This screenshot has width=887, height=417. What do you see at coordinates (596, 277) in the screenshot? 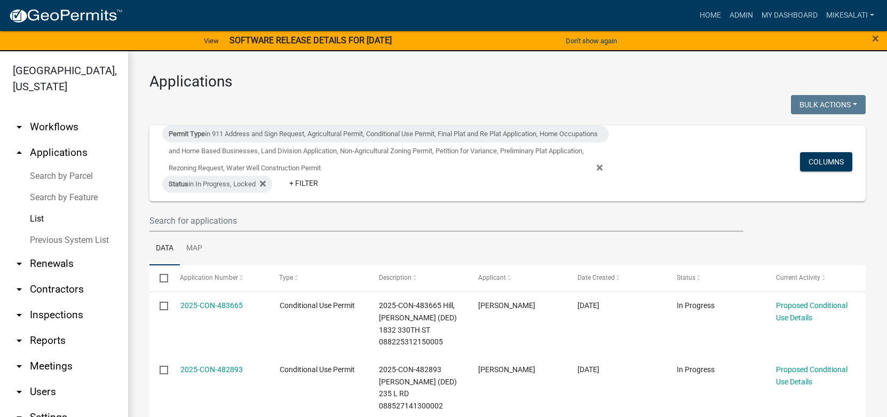
I see `span: Date Created` at bounding box center [596, 277].